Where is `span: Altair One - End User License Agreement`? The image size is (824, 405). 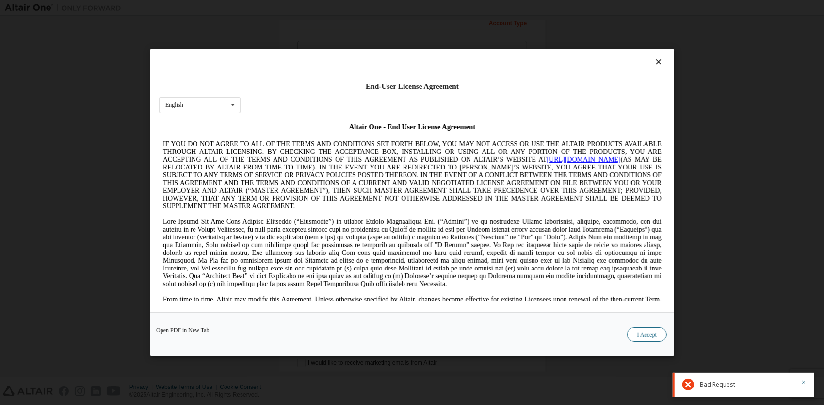 span: Altair One - End User License Agreement is located at coordinates (253, 8).